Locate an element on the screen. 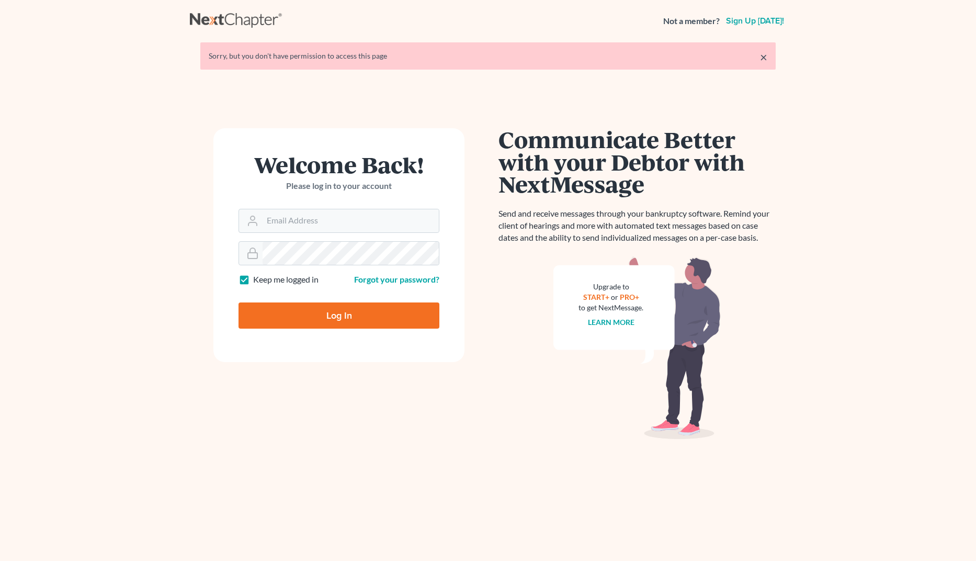  span: or is located at coordinates (615, 297).